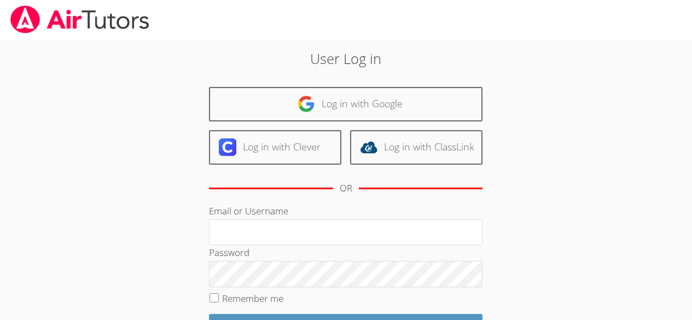 This screenshot has width=692, height=320. What do you see at coordinates (416, 147) in the screenshot?
I see `a: Log in with ClassLink` at bounding box center [416, 147].